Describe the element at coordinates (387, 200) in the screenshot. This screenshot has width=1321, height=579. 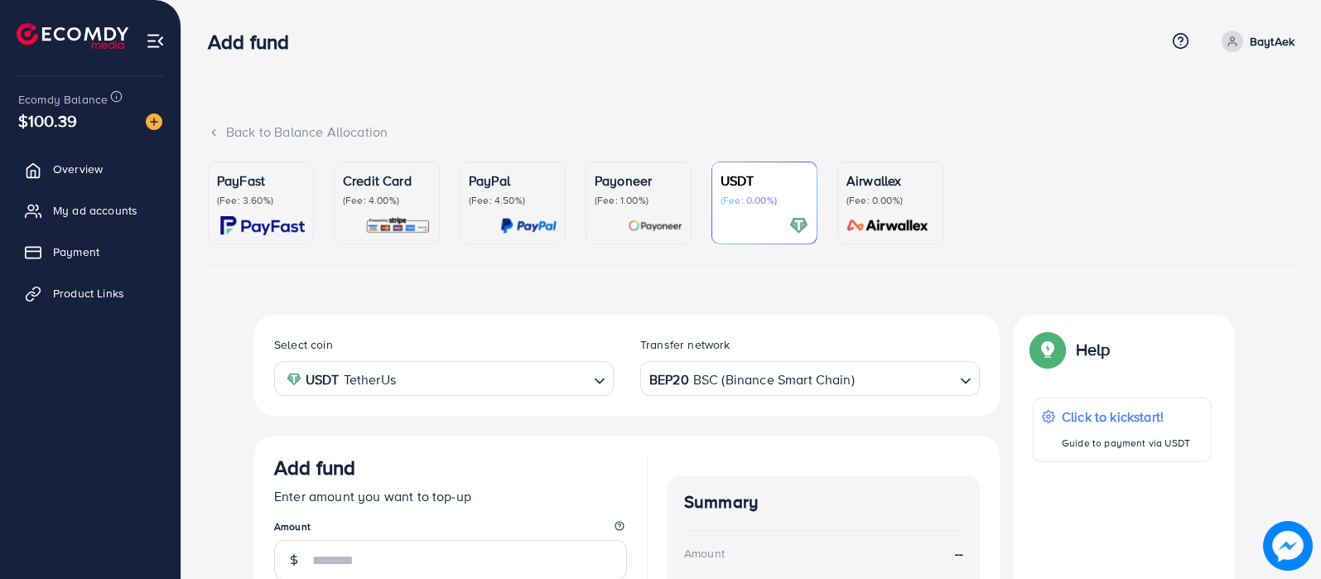
I see `p: (Fee: 4.00%)` at that location.